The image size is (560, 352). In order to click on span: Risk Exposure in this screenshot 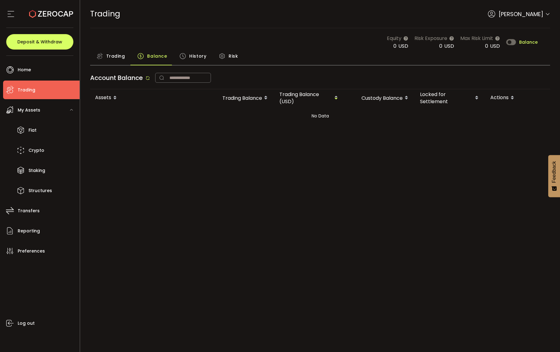, I will do `click(430, 38)`.